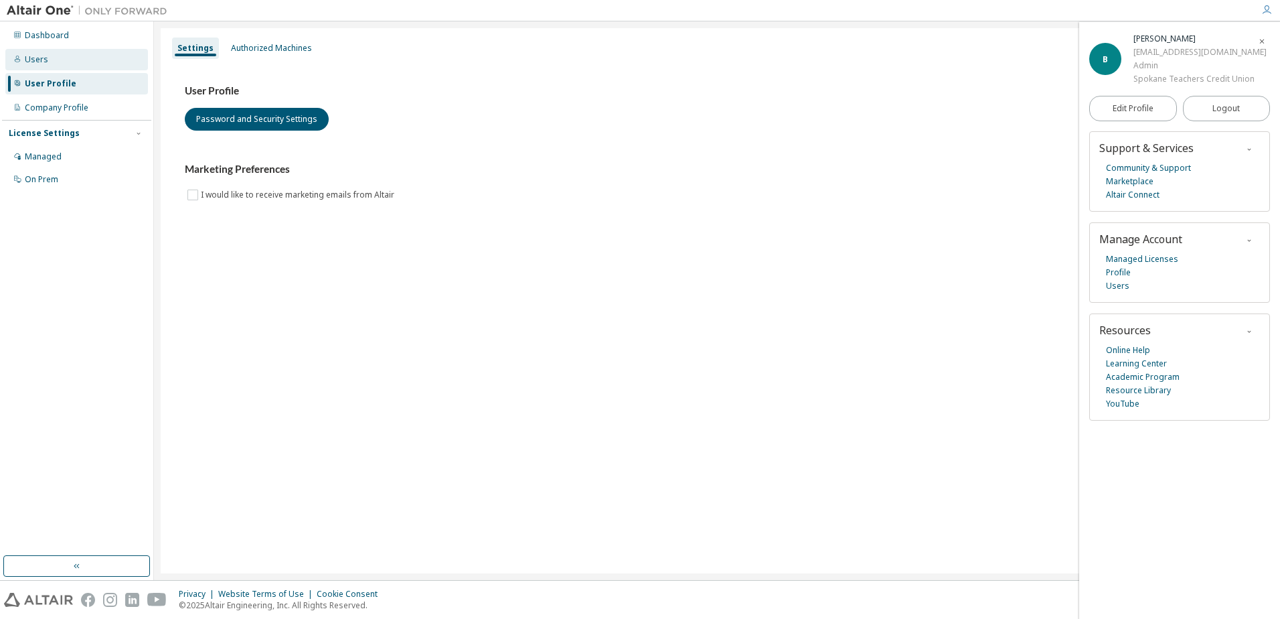 The width and height of the screenshot is (1280, 619). I want to click on a: Online Help, so click(1128, 350).